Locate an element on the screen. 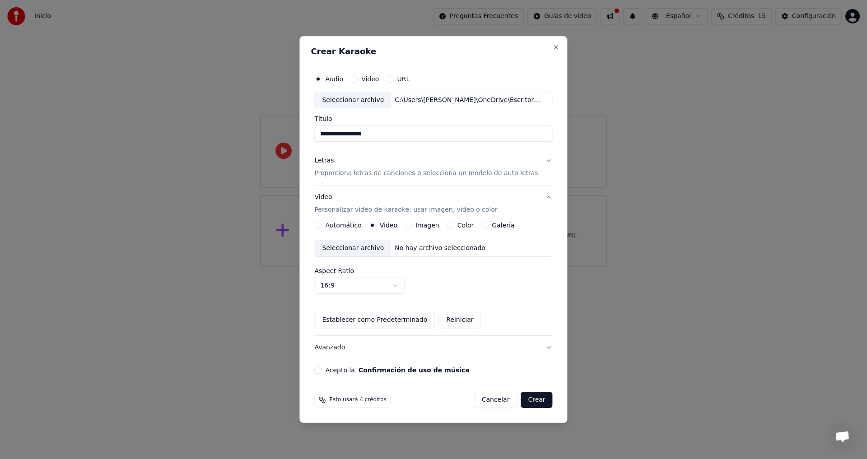  label: Color is located at coordinates (465, 225).